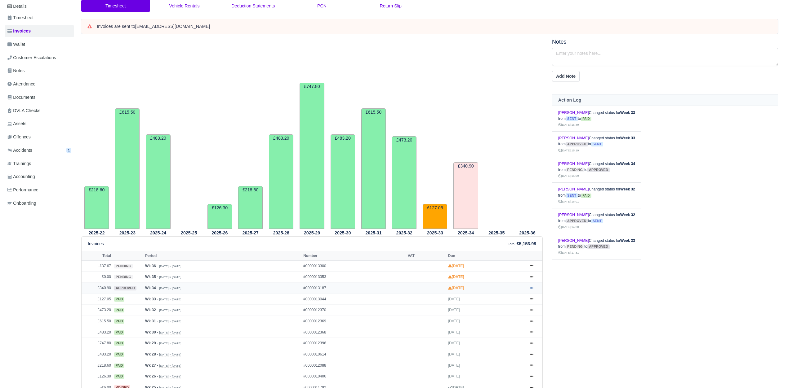 The height and width of the screenshot is (388, 788). What do you see at coordinates (223, 256) in the screenshot?
I see `th: Period` at bounding box center [223, 256].